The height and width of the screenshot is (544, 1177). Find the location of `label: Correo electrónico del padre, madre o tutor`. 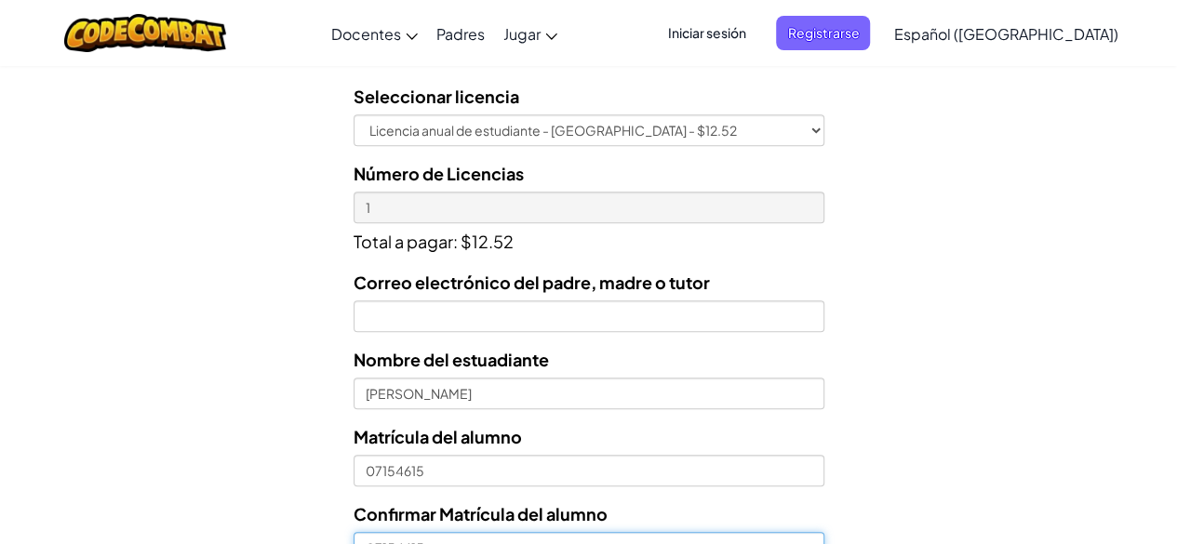

label: Correo electrónico del padre, madre o tutor is located at coordinates (531, 282).